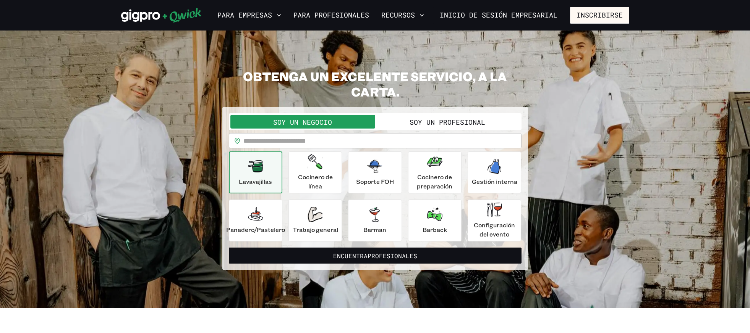 This screenshot has height=333, width=750. Describe the element at coordinates (315, 181) in the screenshot. I see `font: Cocinero de línea` at that location.